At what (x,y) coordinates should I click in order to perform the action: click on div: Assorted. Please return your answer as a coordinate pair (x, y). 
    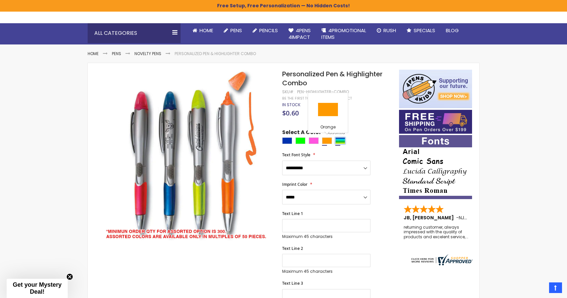
    Looking at the image, I should click on (340, 141).